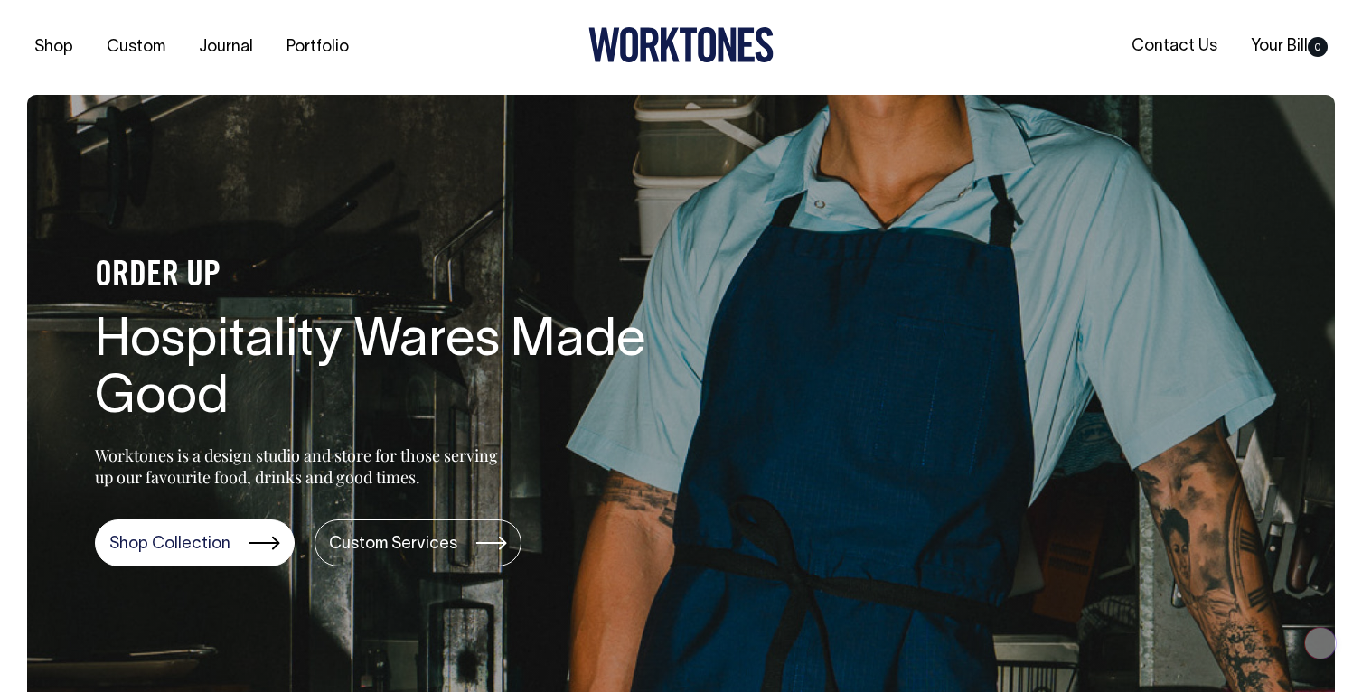 This screenshot has height=692, width=1362. I want to click on a: Your Bill0, so click(1289, 46).